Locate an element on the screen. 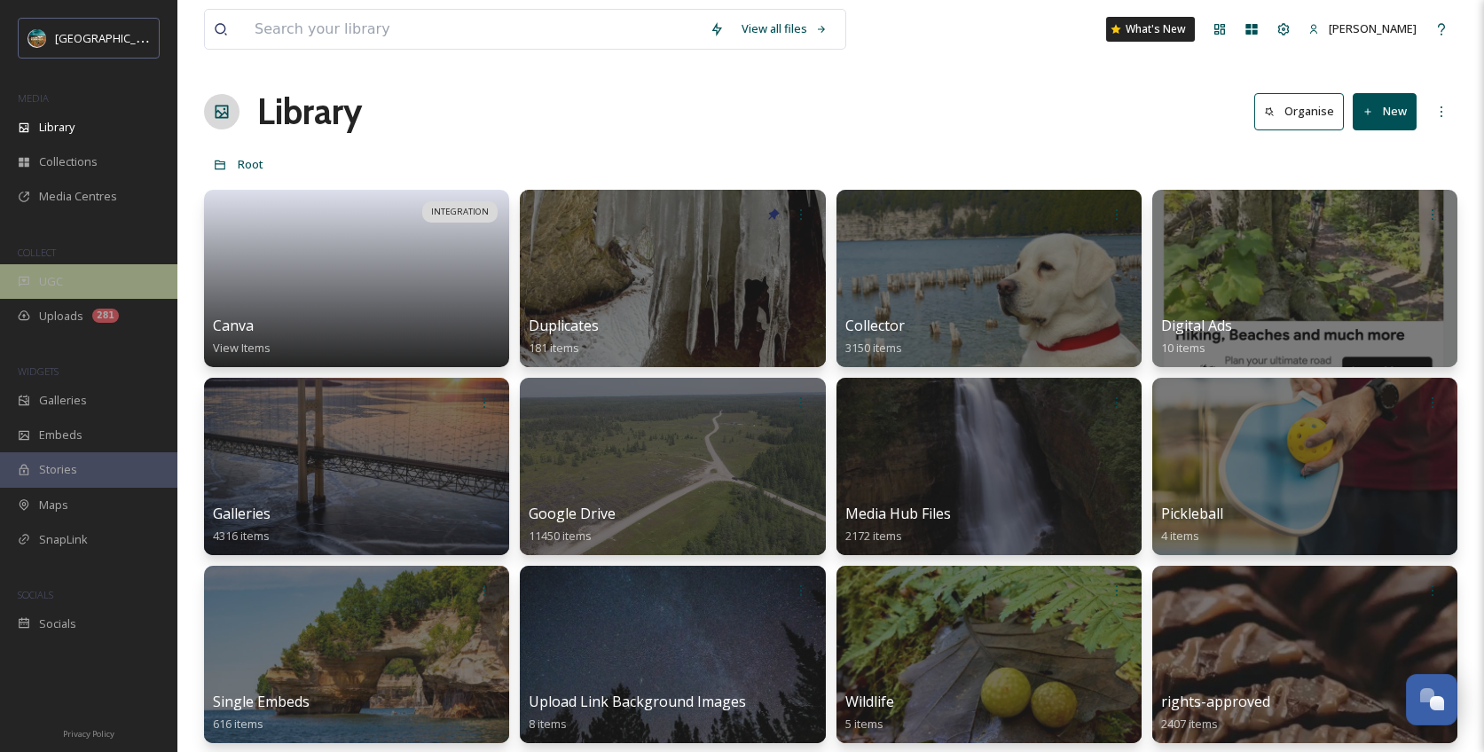  a: Upload Link Background Images8 items is located at coordinates (637, 712).